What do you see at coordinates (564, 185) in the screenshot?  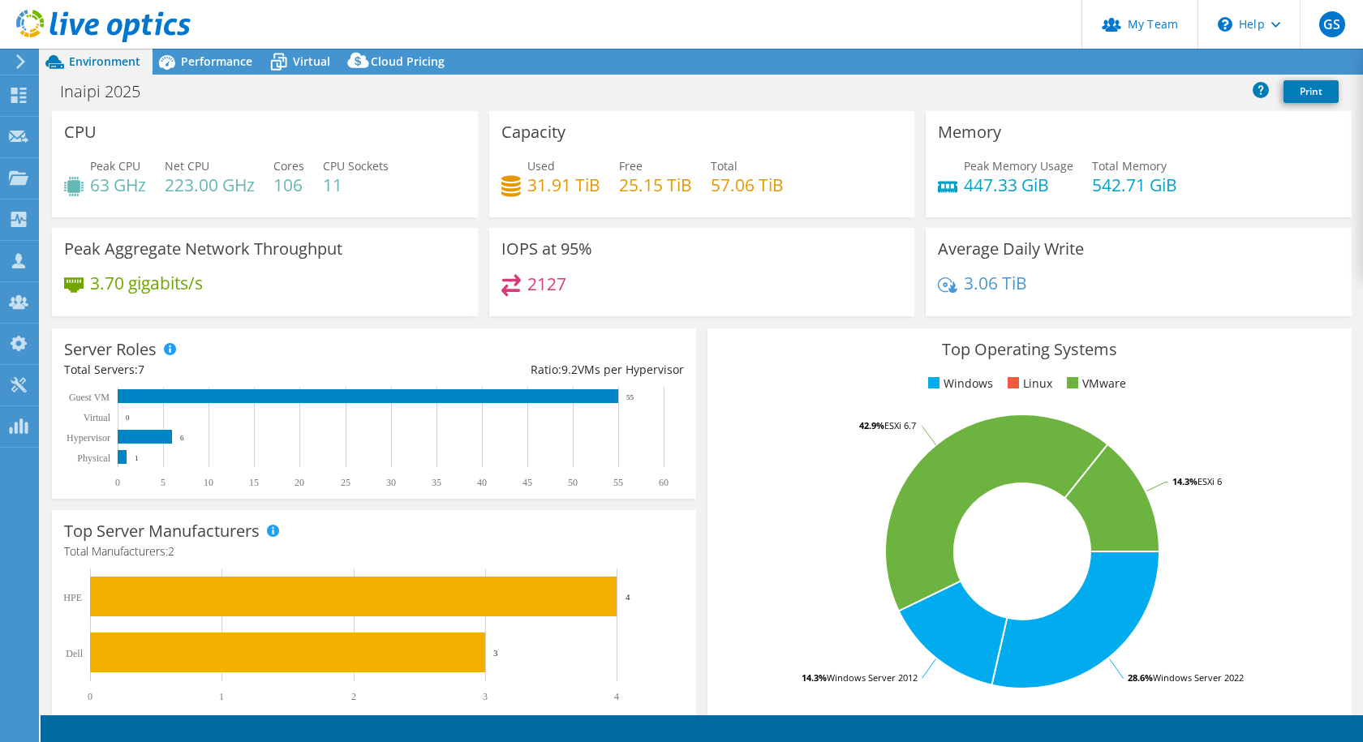 I see `h4: 31.91 TiB` at bounding box center [564, 185].